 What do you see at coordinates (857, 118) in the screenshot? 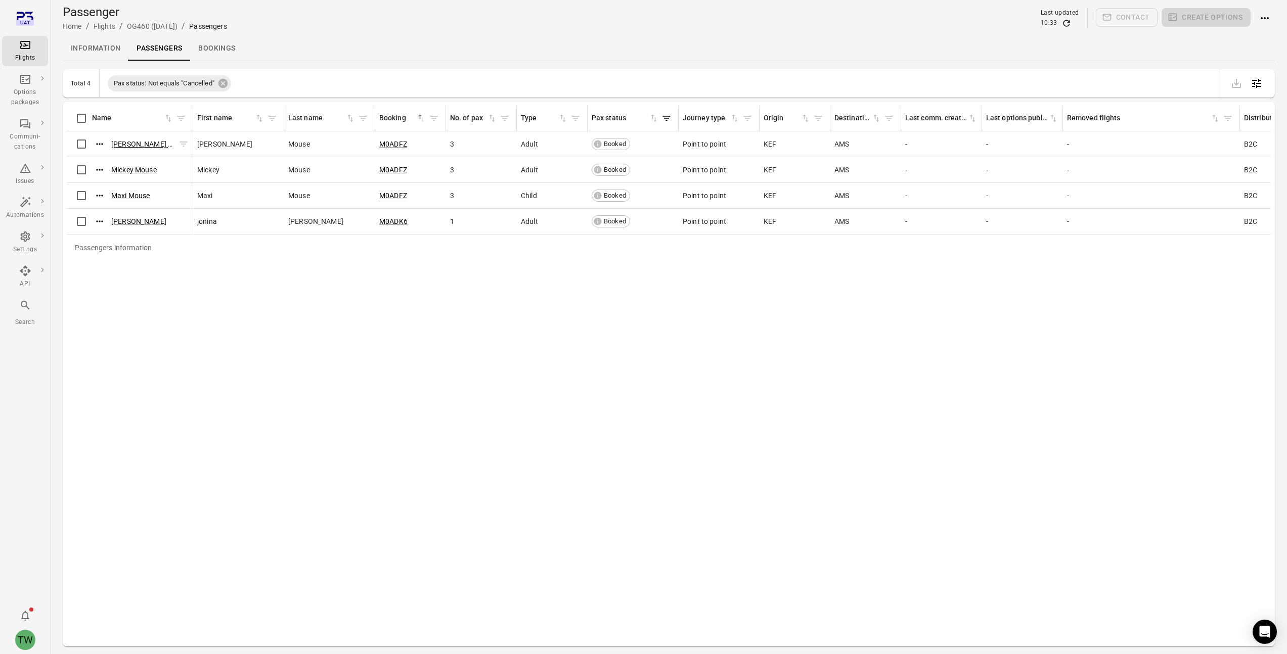
I see `div: Sort by destination in ascending order` at bounding box center [857, 118].